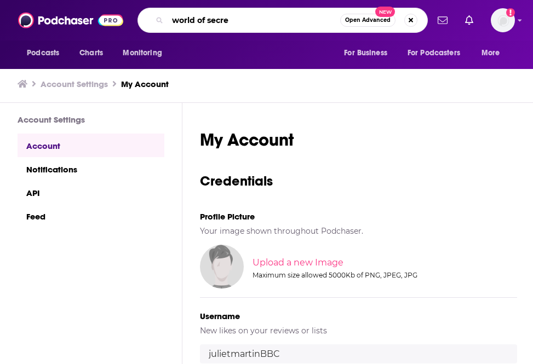 This screenshot has width=533, height=364. What do you see at coordinates (434, 53) in the screenshot?
I see `span: For Podcasters` at bounding box center [434, 53].